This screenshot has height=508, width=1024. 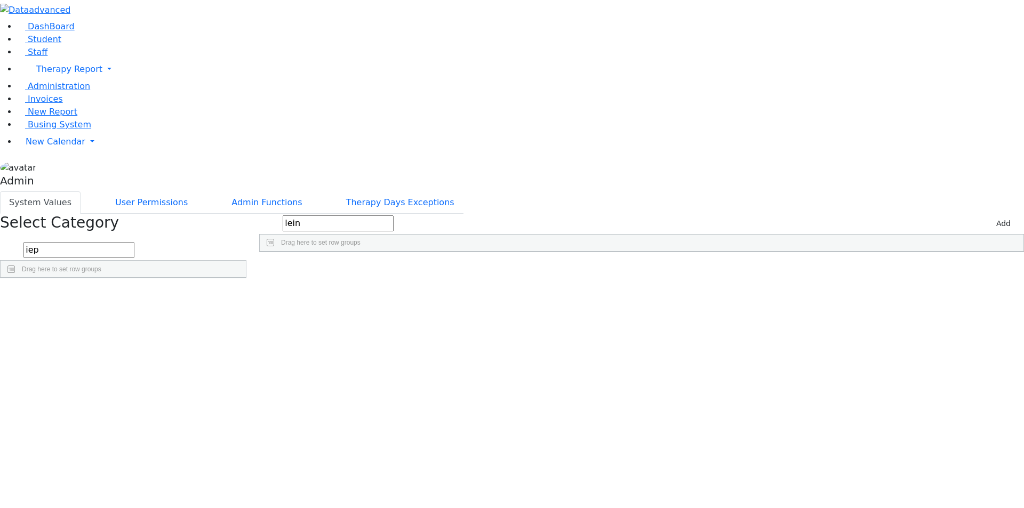 I want to click on span: New Calendar, so click(x=55, y=141).